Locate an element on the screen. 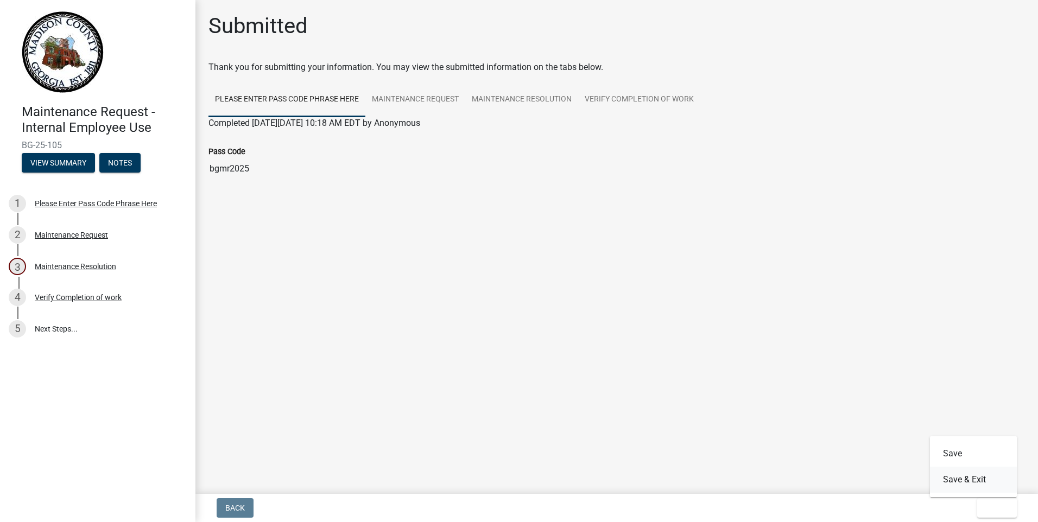 This screenshot has height=522, width=1038. wm-modal-confirm: Summary is located at coordinates (58, 163).